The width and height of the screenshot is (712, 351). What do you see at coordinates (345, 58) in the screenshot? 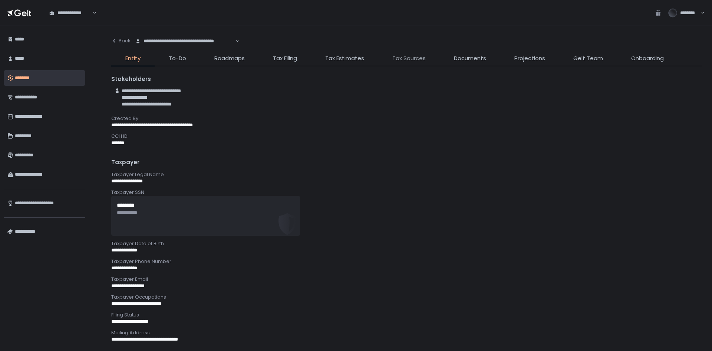
I see `span: Tax Estimates` at bounding box center [345, 58].